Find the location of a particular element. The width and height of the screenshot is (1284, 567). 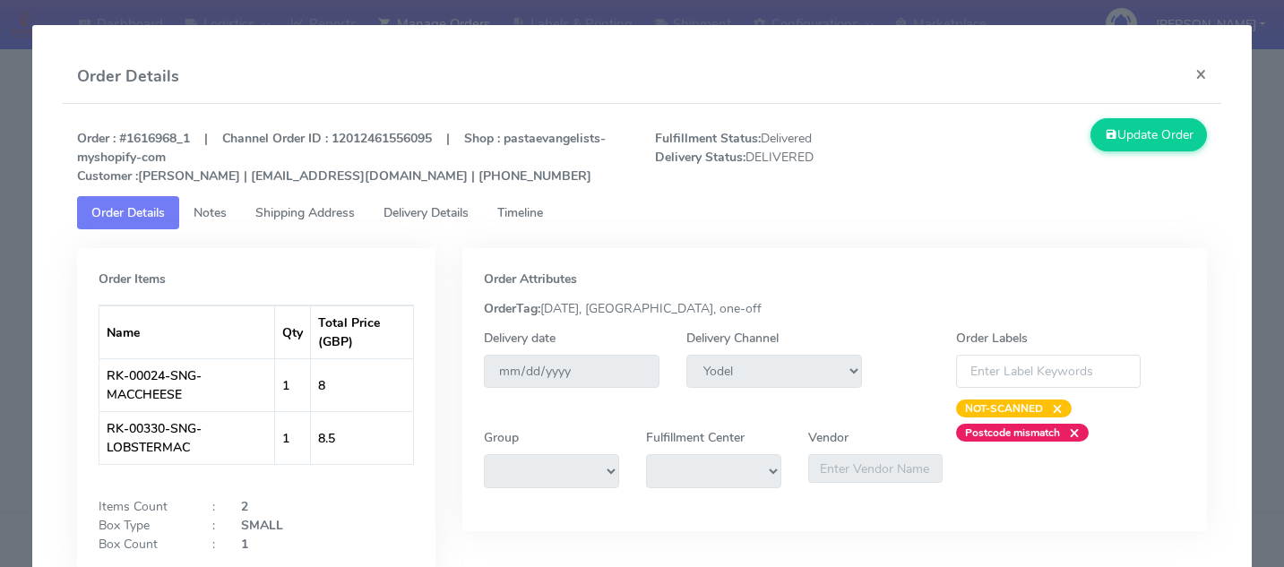

label: Delivery Channel is located at coordinates (732, 338).